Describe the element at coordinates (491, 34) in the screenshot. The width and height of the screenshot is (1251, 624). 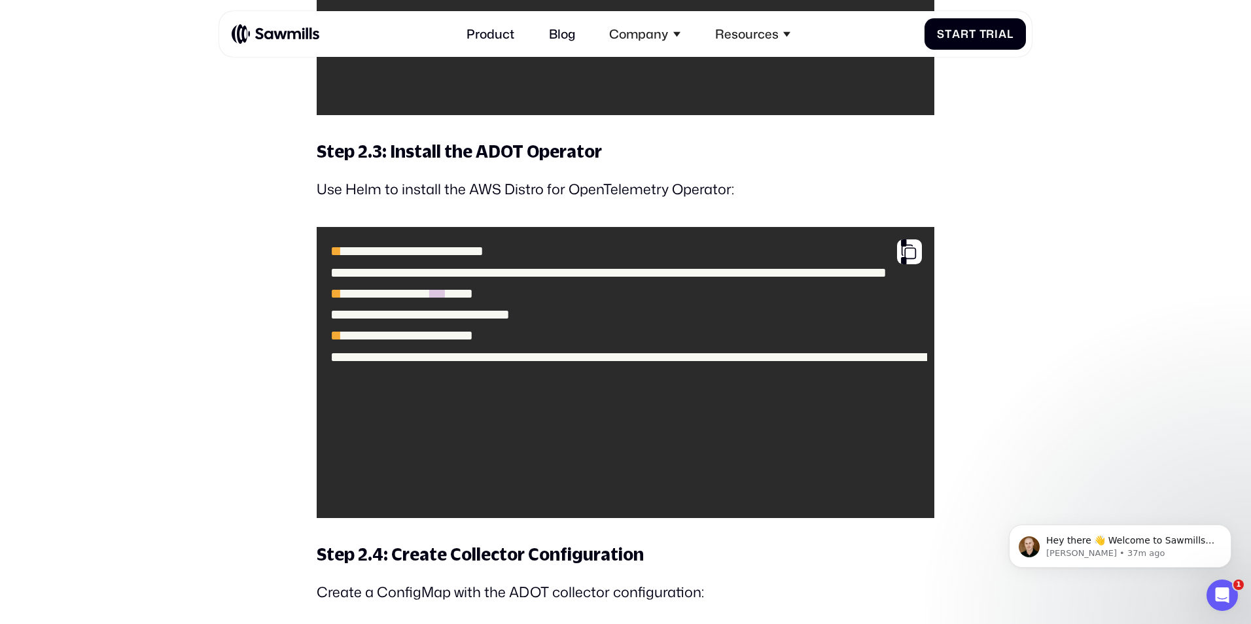
I see `a: Product` at that location.